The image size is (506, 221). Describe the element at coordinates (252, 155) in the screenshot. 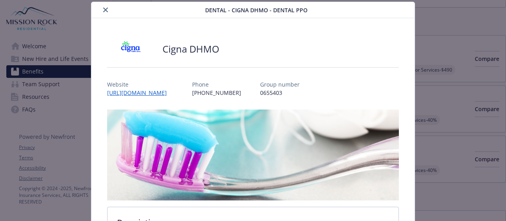

I see `img: banner` at that location.